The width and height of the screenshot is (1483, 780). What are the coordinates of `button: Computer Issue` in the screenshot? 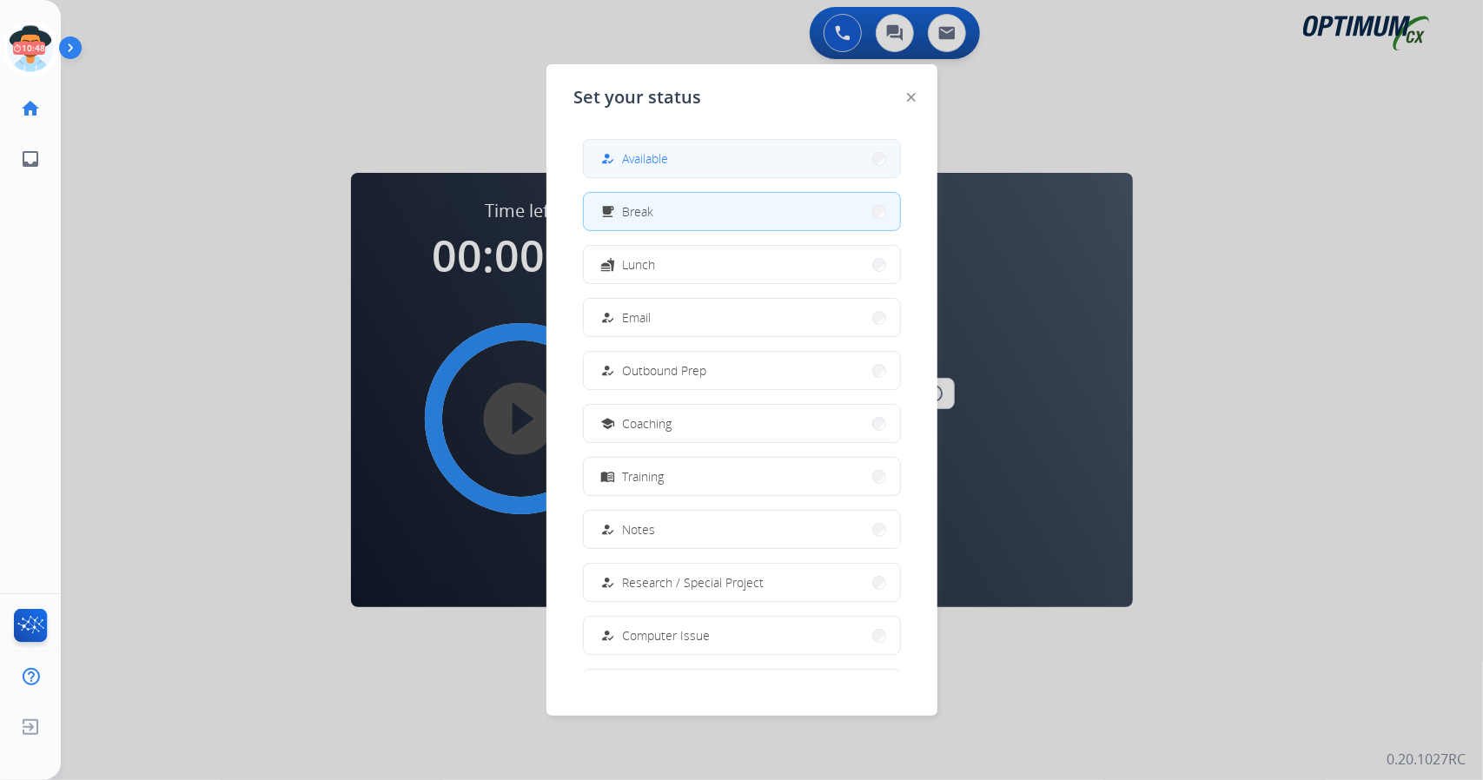 It's located at (742, 635).